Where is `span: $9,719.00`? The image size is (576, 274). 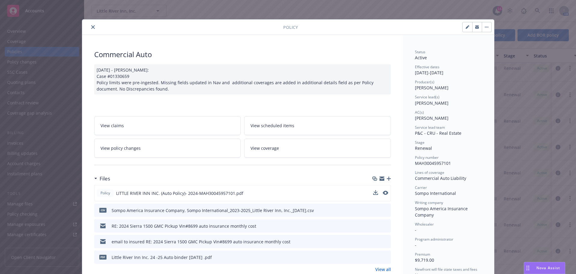 span: $9,719.00 is located at coordinates (425, 259).